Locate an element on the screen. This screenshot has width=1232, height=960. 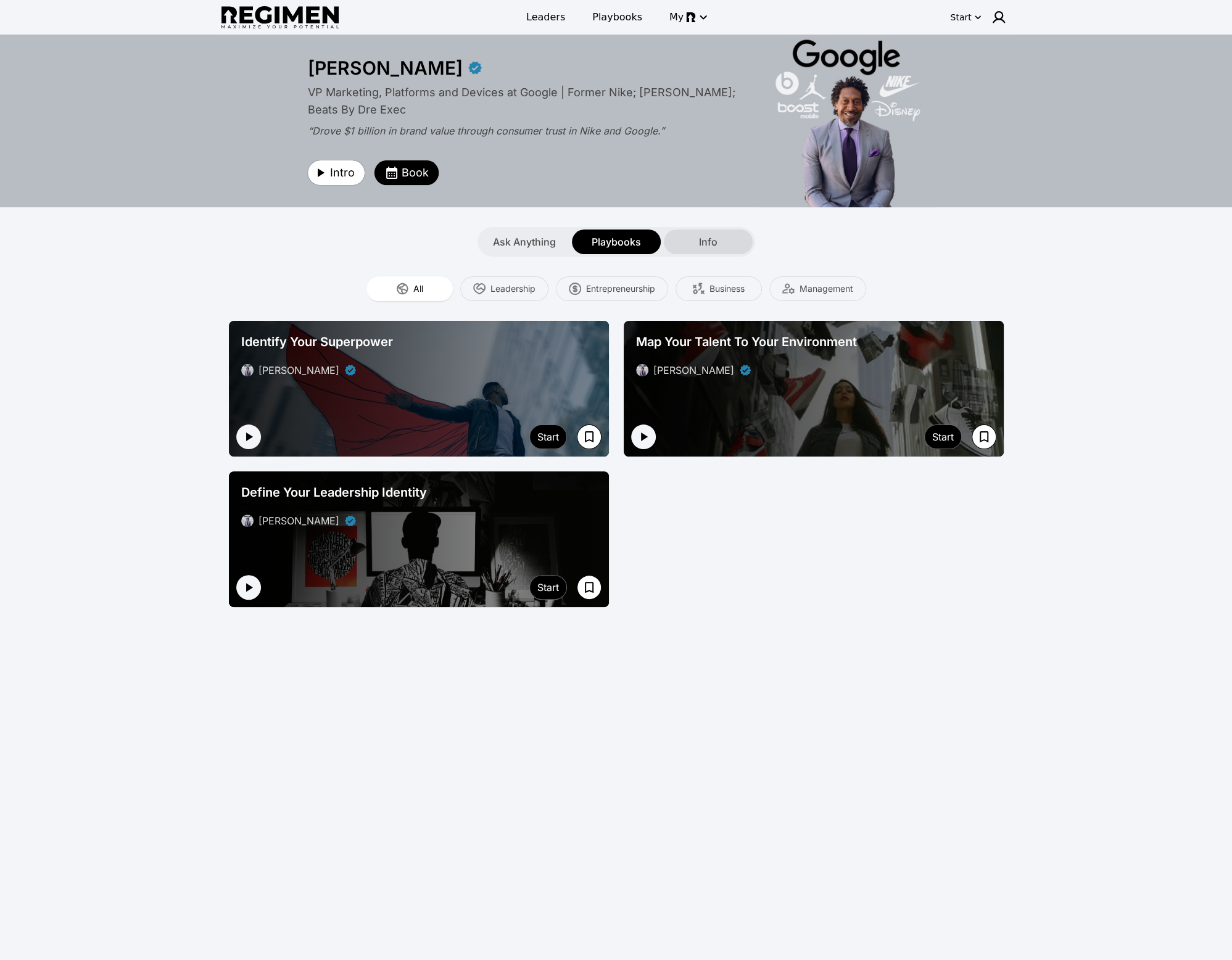
span: Book is located at coordinates (415, 173).